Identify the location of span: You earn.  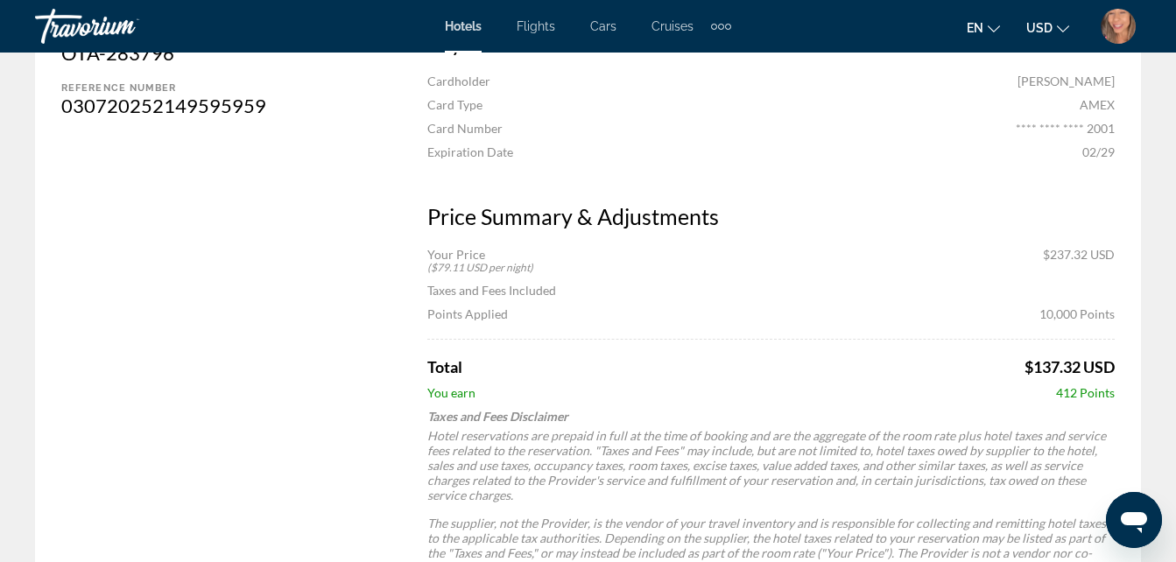
(451, 392).